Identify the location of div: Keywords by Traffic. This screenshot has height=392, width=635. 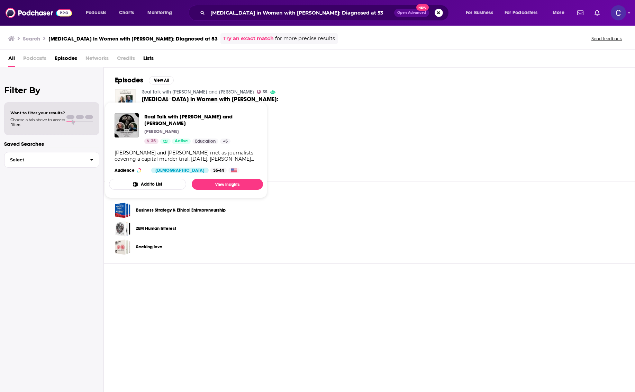
(97, 43).